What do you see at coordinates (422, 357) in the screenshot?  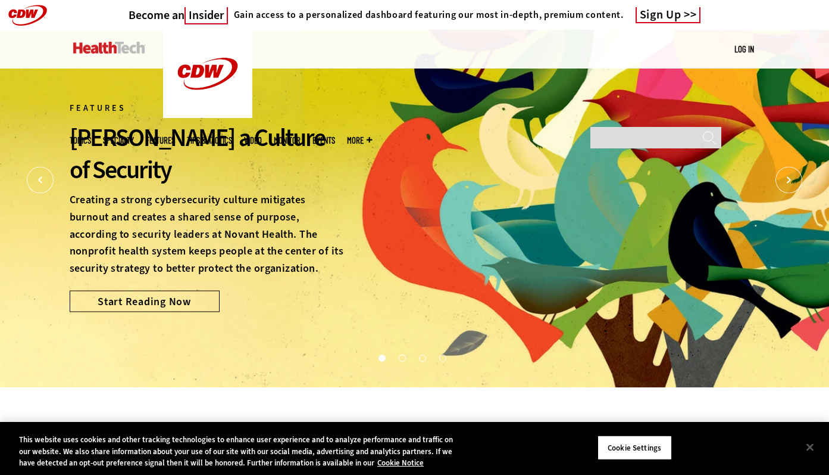 I see `button: 3 of 4` at bounding box center [422, 357].